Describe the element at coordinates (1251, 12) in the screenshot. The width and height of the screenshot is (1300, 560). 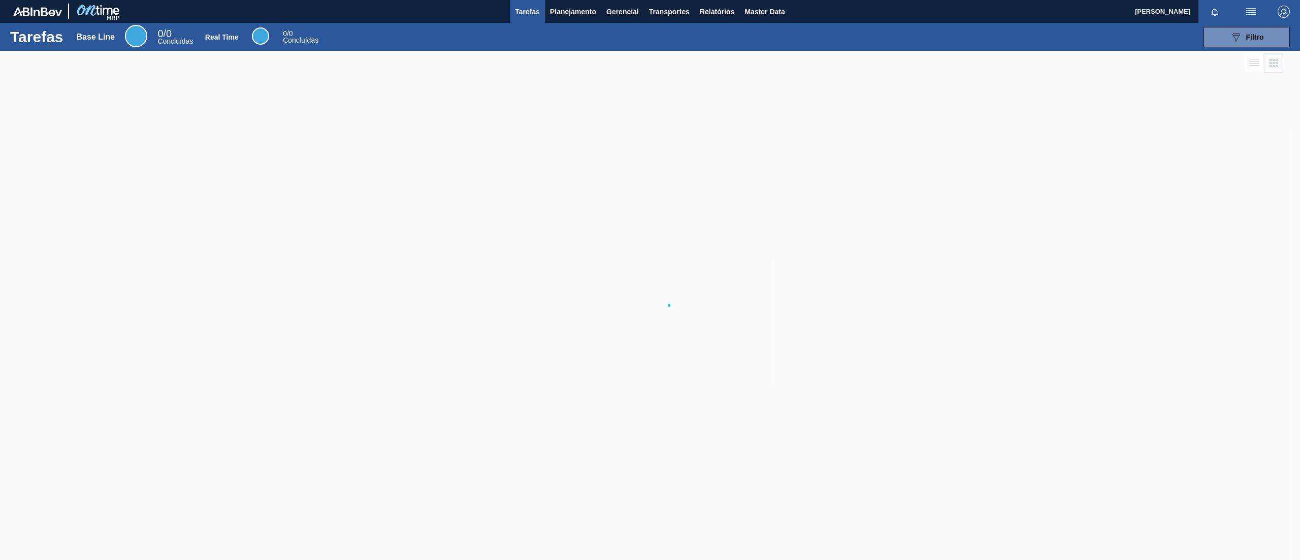
I see `img: userActions` at that location.